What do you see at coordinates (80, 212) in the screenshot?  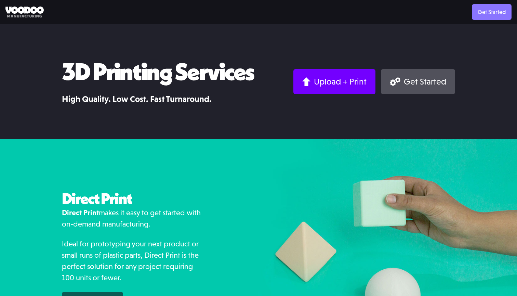 I see `strong: Direct Print` at bounding box center [80, 212].